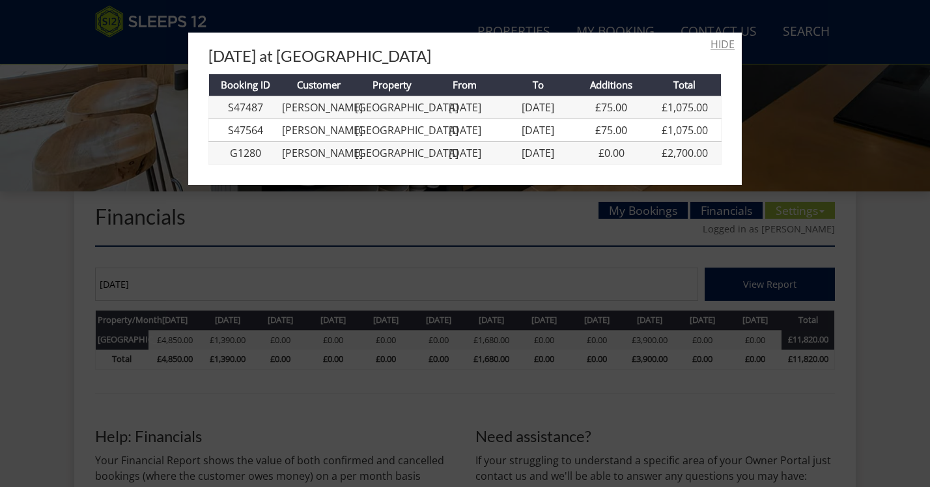 The width and height of the screenshot is (930, 487). What do you see at coordinates (392, 85) in the screenshot?
I see `th: Property` at bounding box center [392, 85].